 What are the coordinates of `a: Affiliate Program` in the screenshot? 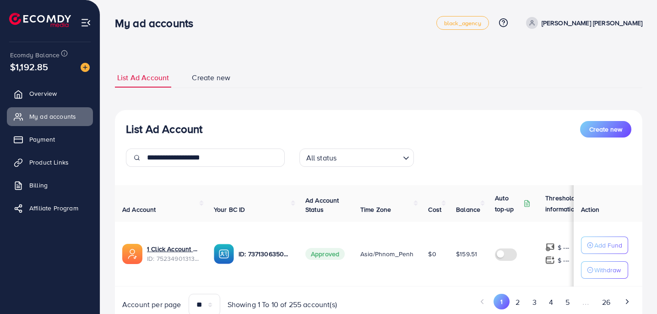 It's located at (50, 208).